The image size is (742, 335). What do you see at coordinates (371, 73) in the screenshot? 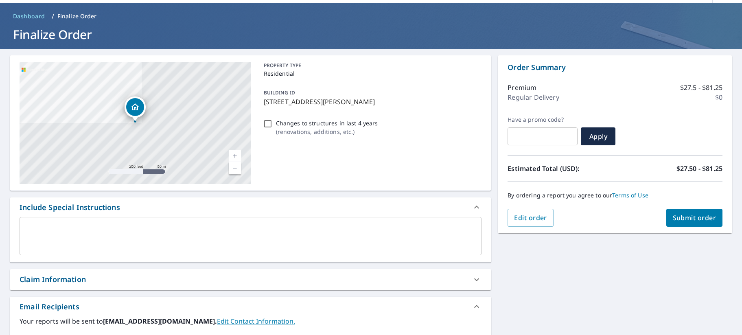
I see `p: Residential` at bounding box center [371, 73].